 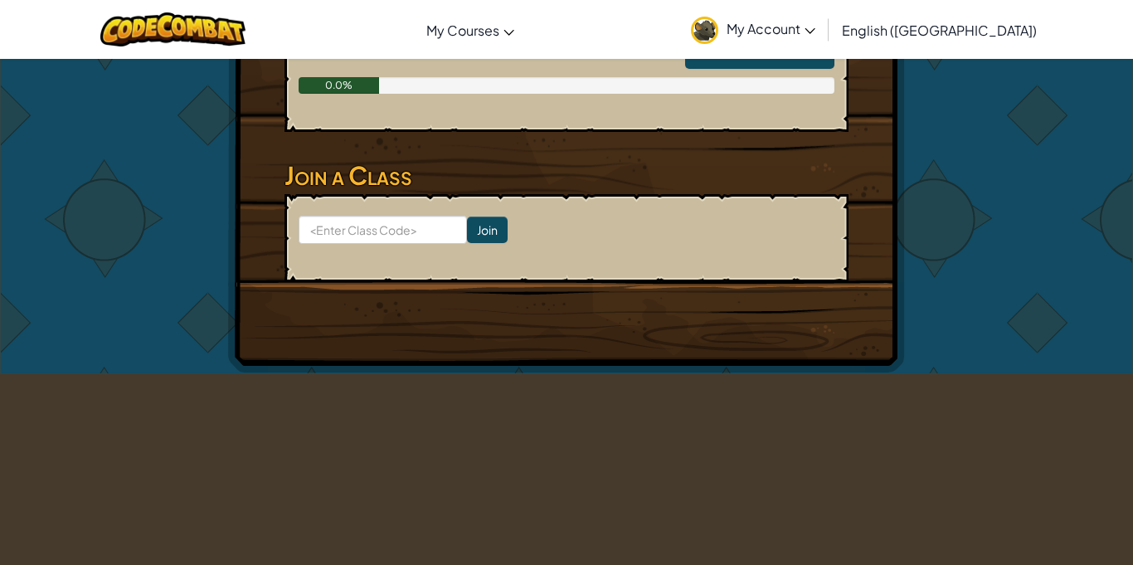 What do you see at coordinates (771, 28) in the screenshot?
I see `span: My Account` at bounding box center [771, 28].